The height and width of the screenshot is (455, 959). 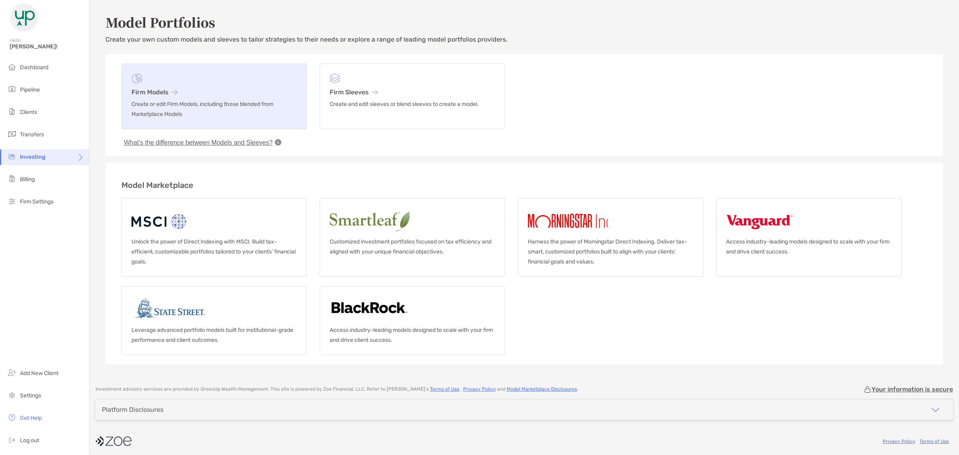 I want to click on a: State streetLeverage advanced portfolio models built for institutional-grade performance and clie..., so click(x=214, y=321).